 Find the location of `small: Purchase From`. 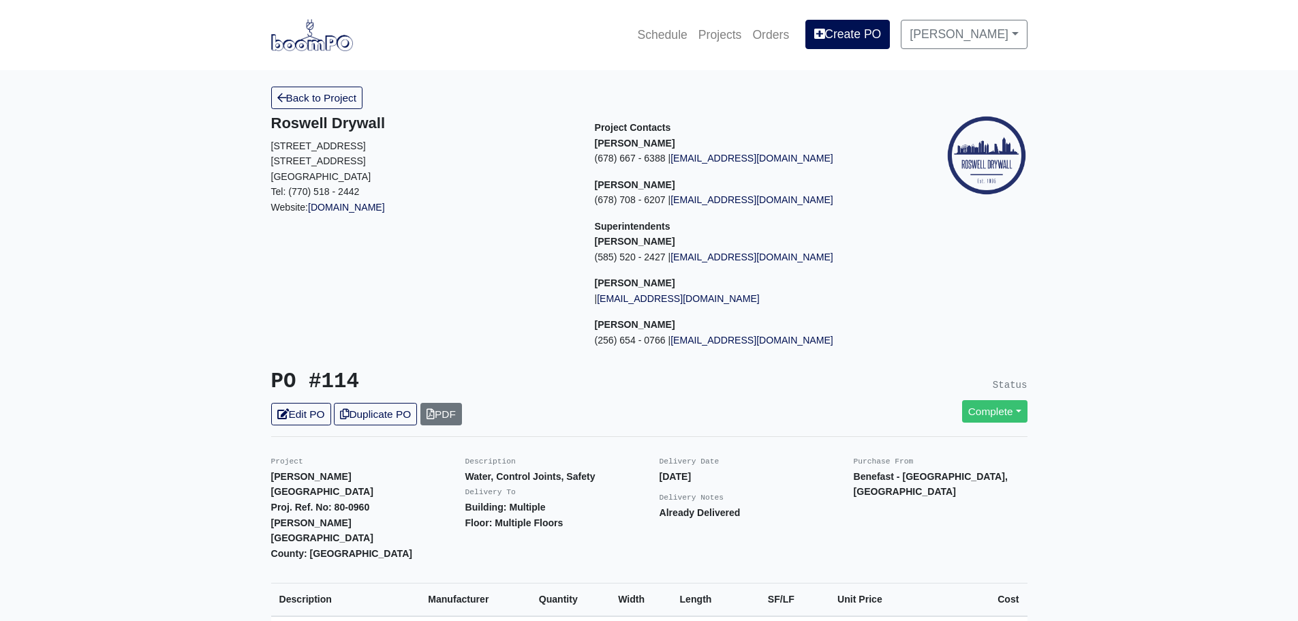

small: Purchase From is located at coordinates (884, 461).